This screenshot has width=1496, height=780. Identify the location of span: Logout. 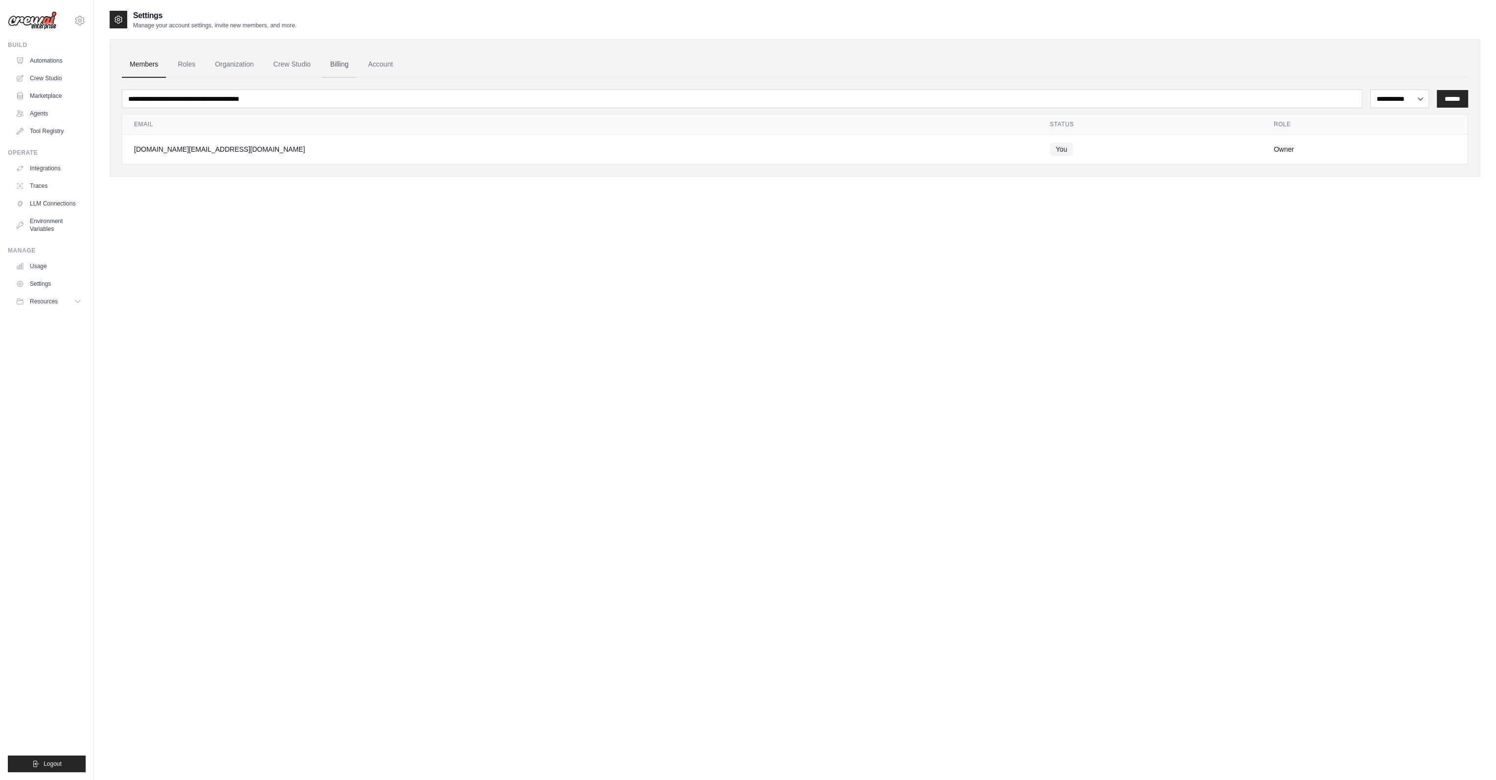
(52, 764).